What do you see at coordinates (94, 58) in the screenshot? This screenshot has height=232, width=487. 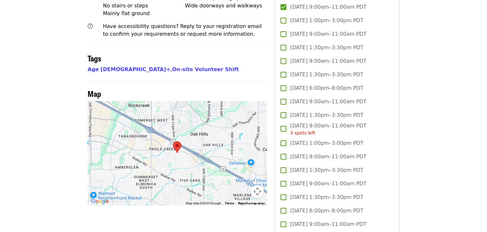 I see `span: Tags` at bounding box center [94, 58].